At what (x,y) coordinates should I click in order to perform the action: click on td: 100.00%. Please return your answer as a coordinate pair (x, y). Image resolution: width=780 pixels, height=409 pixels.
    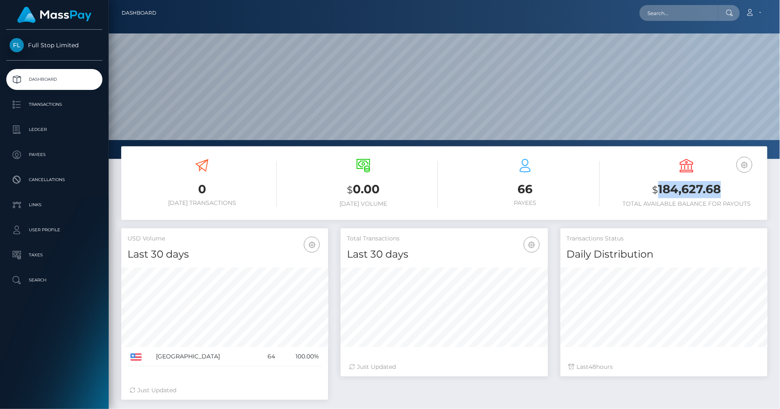
    Looking at the image, I should click on (300, 356).